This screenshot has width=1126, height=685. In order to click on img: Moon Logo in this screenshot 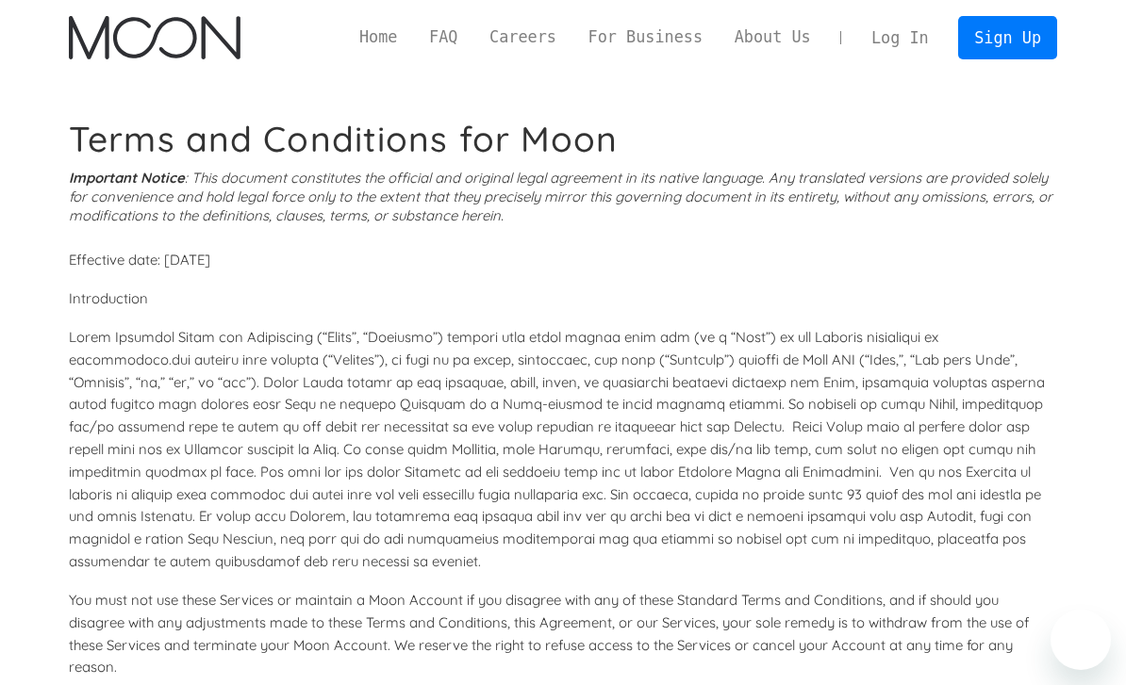, I will do `click(154, 38)`.